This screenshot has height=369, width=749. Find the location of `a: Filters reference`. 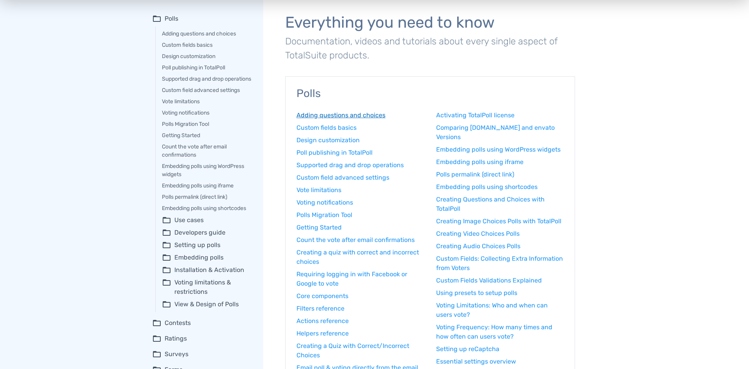

a: Filters reference is located at coordinates (360, 309).